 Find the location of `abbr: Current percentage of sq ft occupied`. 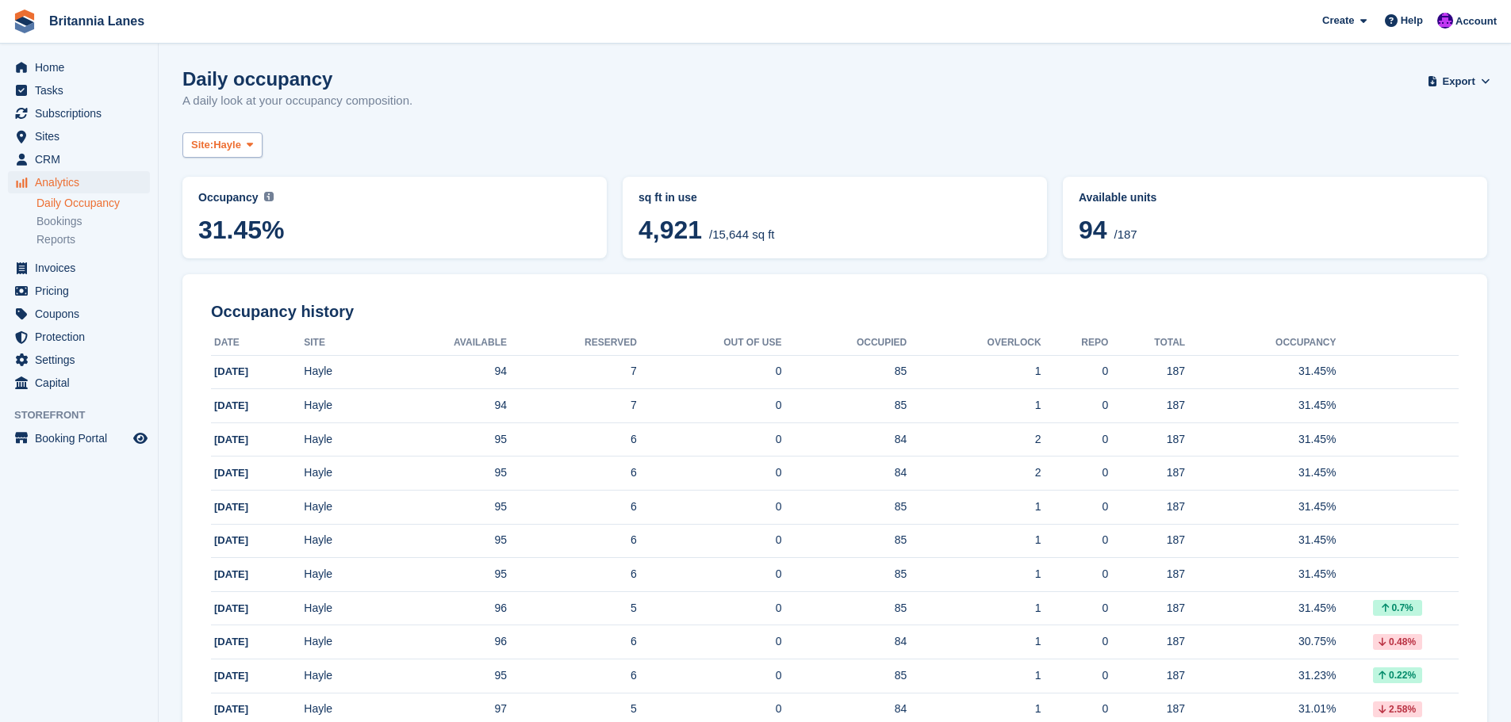

abbr: Current percentage of sq ft occupied is located at coordinates (394, 197).